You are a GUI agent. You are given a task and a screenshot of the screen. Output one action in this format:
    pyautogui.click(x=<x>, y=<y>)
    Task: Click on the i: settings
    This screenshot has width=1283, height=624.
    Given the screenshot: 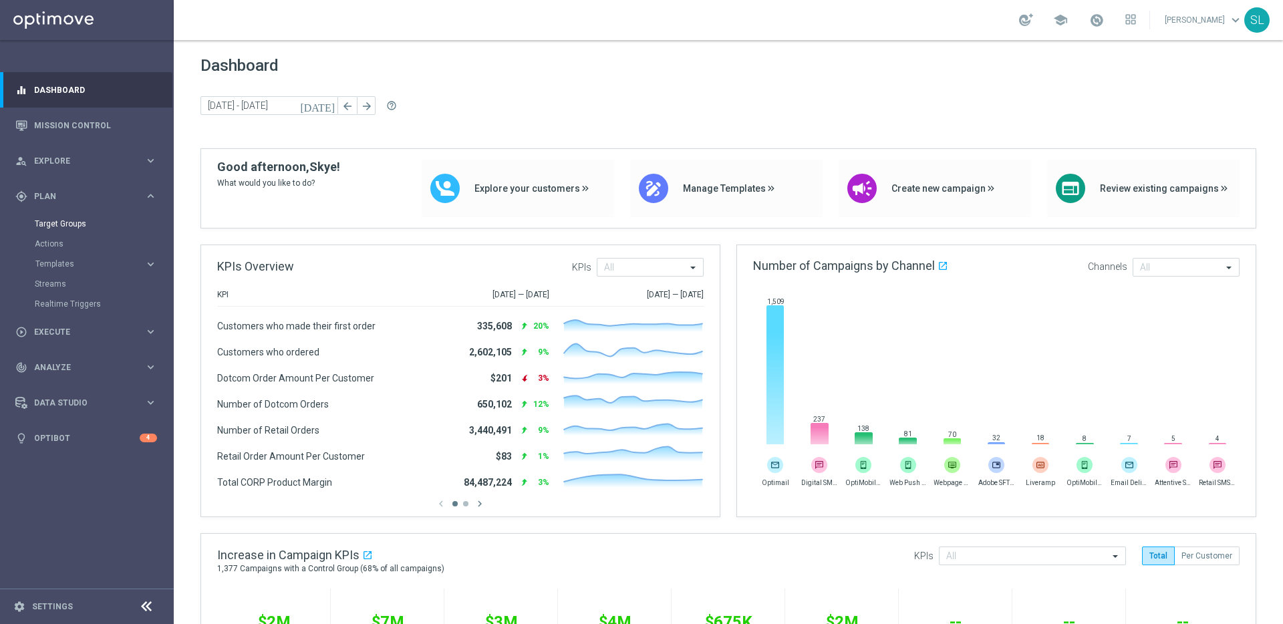 What is the action you would take?
    pyautogui.click(x=19, y=607)
    